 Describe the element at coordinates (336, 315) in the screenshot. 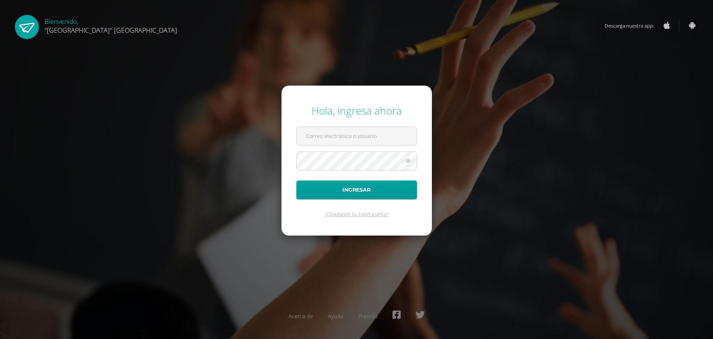

I see `a: Ayuda` at that location.